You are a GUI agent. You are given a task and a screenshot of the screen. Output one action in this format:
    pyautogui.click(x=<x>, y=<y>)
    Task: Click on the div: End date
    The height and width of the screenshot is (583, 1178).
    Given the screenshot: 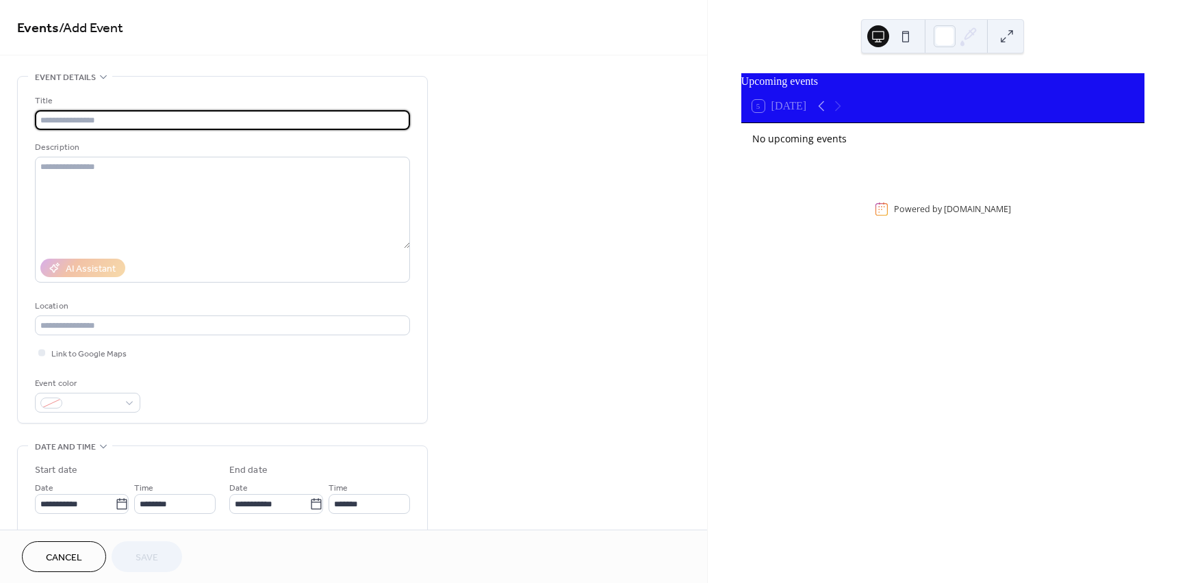 What is the action you would take?
    pyautogui.click(x=248, y=470)
    